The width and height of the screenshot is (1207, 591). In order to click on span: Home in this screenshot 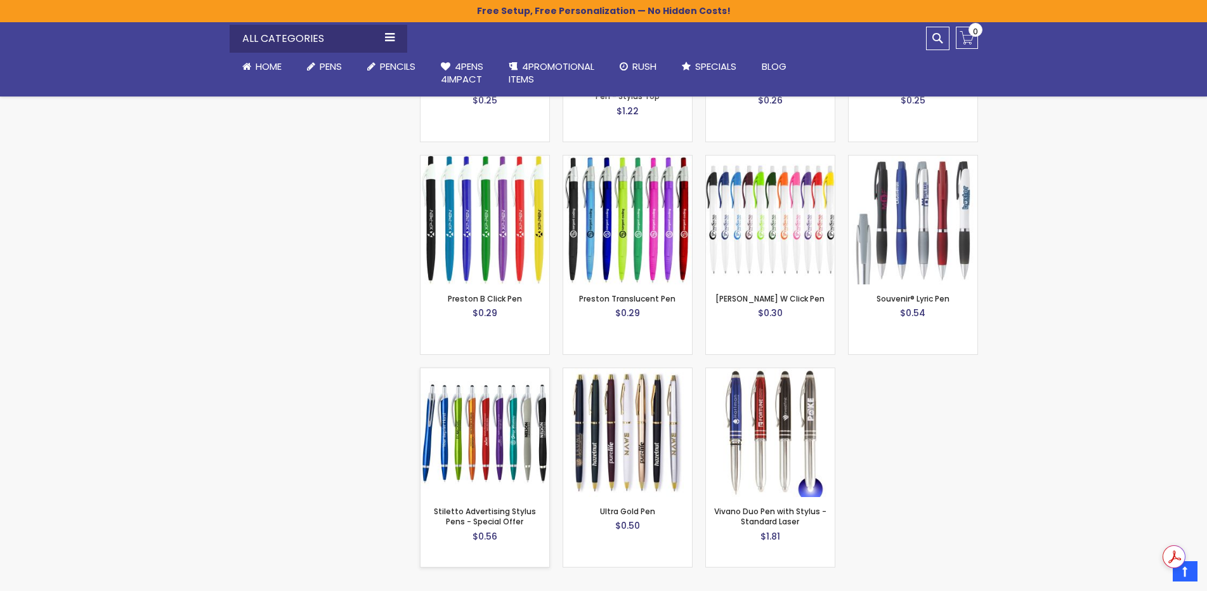, I will do `click(268, 66)`.